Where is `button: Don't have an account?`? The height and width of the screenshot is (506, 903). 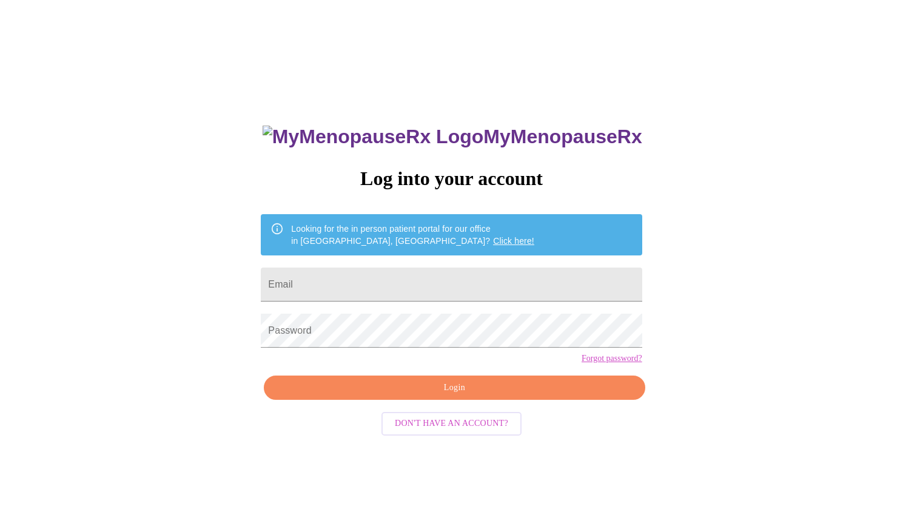
button: Don't have an account? is located at coordinates (451, 423).